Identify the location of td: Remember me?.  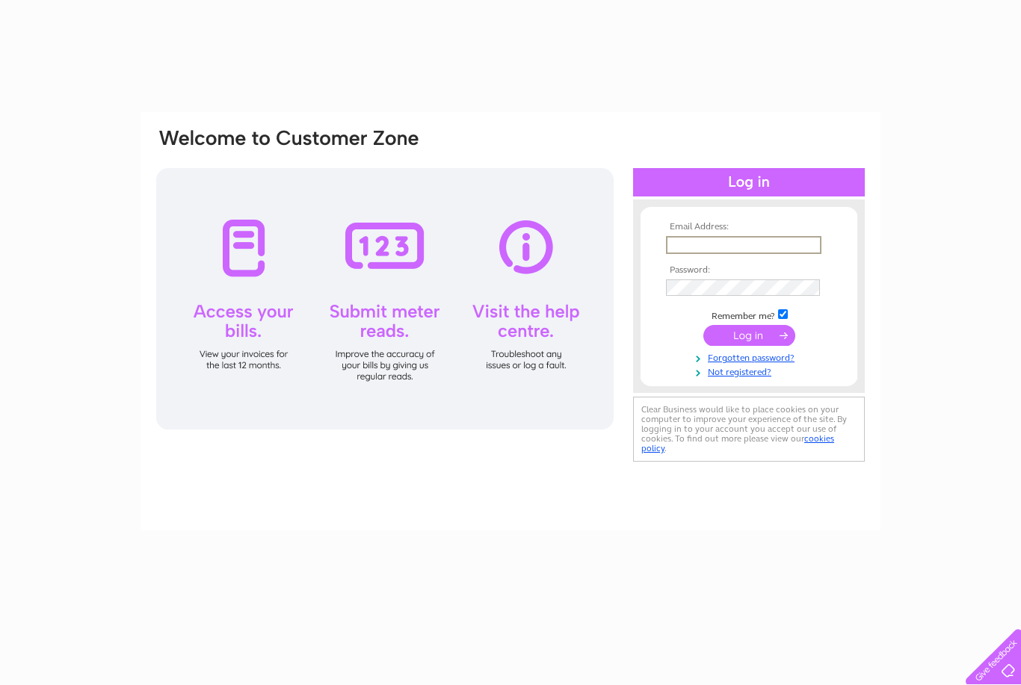
(749, 315).